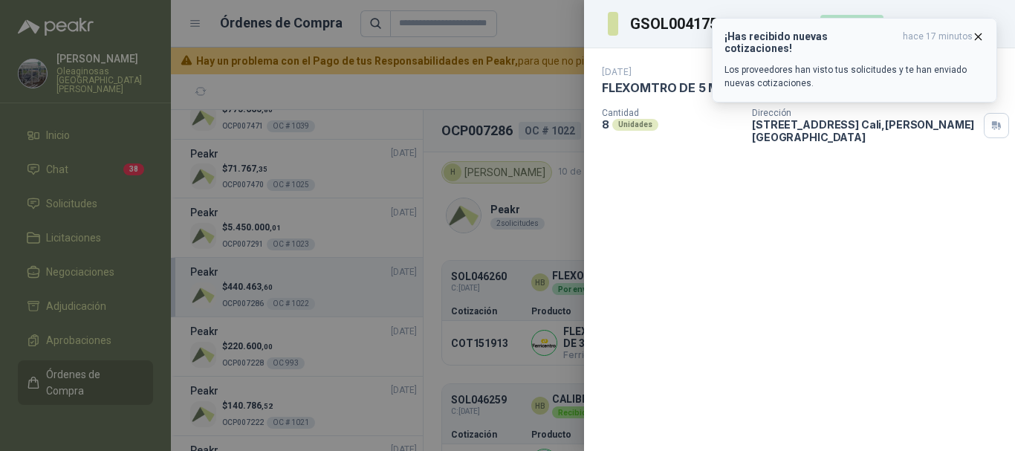 Image resolution: width=1015 pixels, height=451 pixels. I want to click on p: FLEXOMTRO DE 5 MTS MARCA STANLEY, so click(722, 88).